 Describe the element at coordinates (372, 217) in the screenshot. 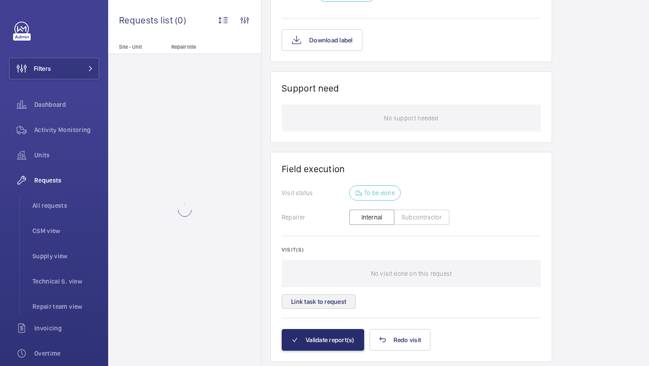

I see `button: Internal` at that location.